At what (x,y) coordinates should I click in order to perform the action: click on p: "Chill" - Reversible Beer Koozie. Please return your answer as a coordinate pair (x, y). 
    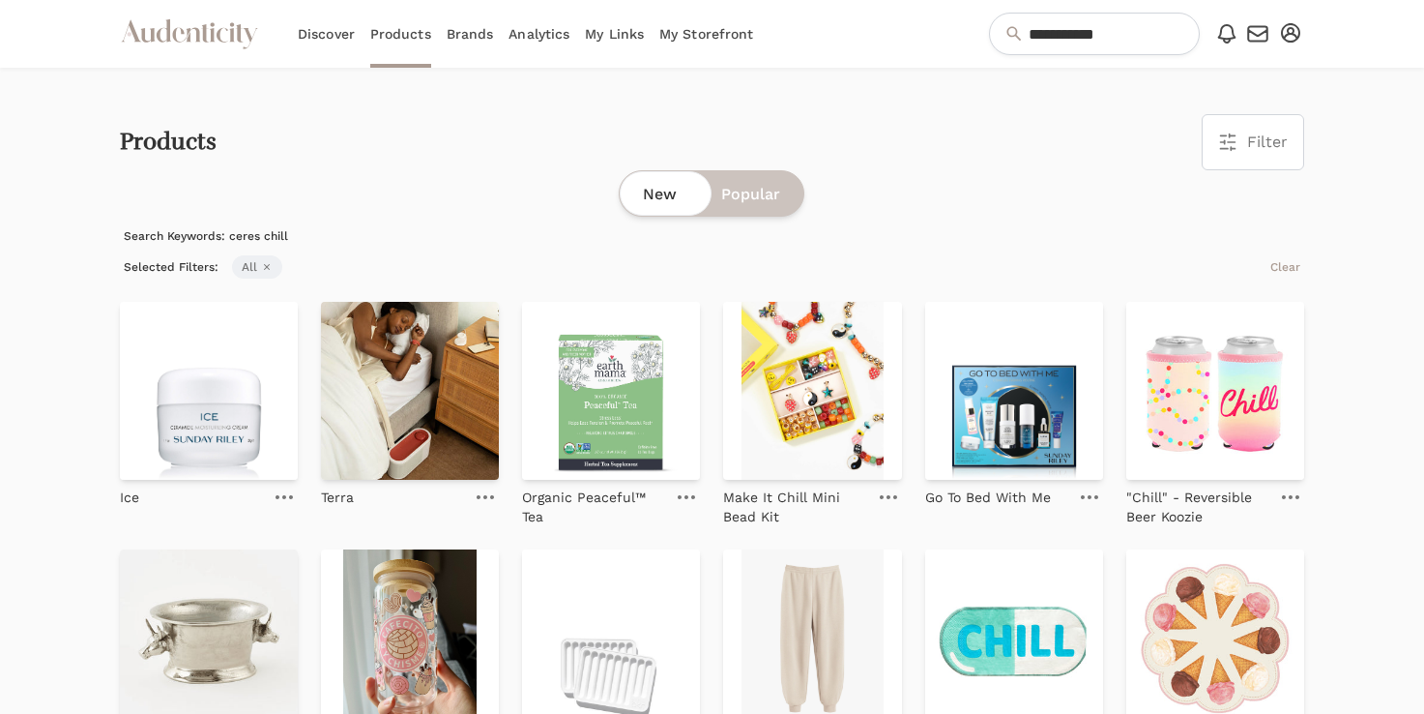
    Looking at the image, I should click on (1198, 507).